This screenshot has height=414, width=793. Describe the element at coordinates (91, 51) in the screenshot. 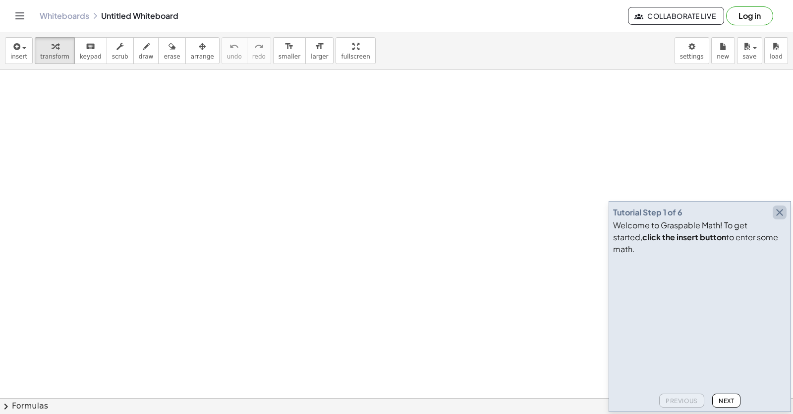

I see `button: keyboardkeypad` at that location.